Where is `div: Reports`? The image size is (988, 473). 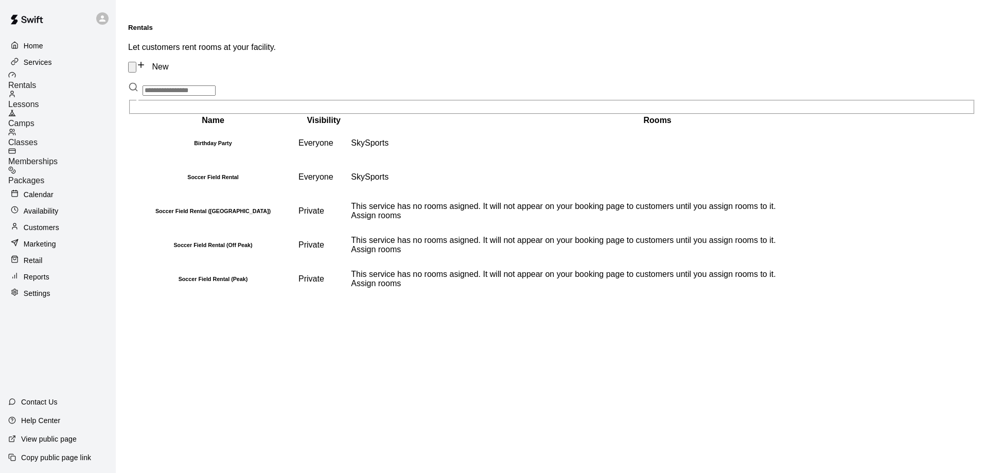
div: Reports is located at coordinates (58, 277).